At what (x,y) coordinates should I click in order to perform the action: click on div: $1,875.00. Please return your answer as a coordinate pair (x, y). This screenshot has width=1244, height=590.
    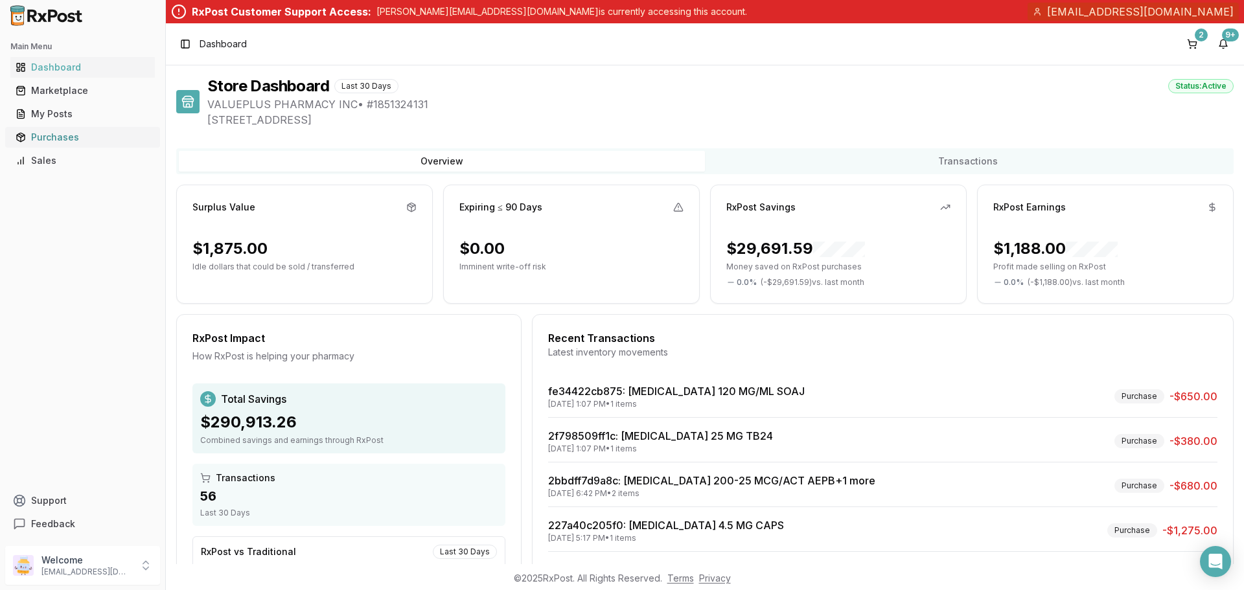
    Looking at the image, I should click on (230, 249).